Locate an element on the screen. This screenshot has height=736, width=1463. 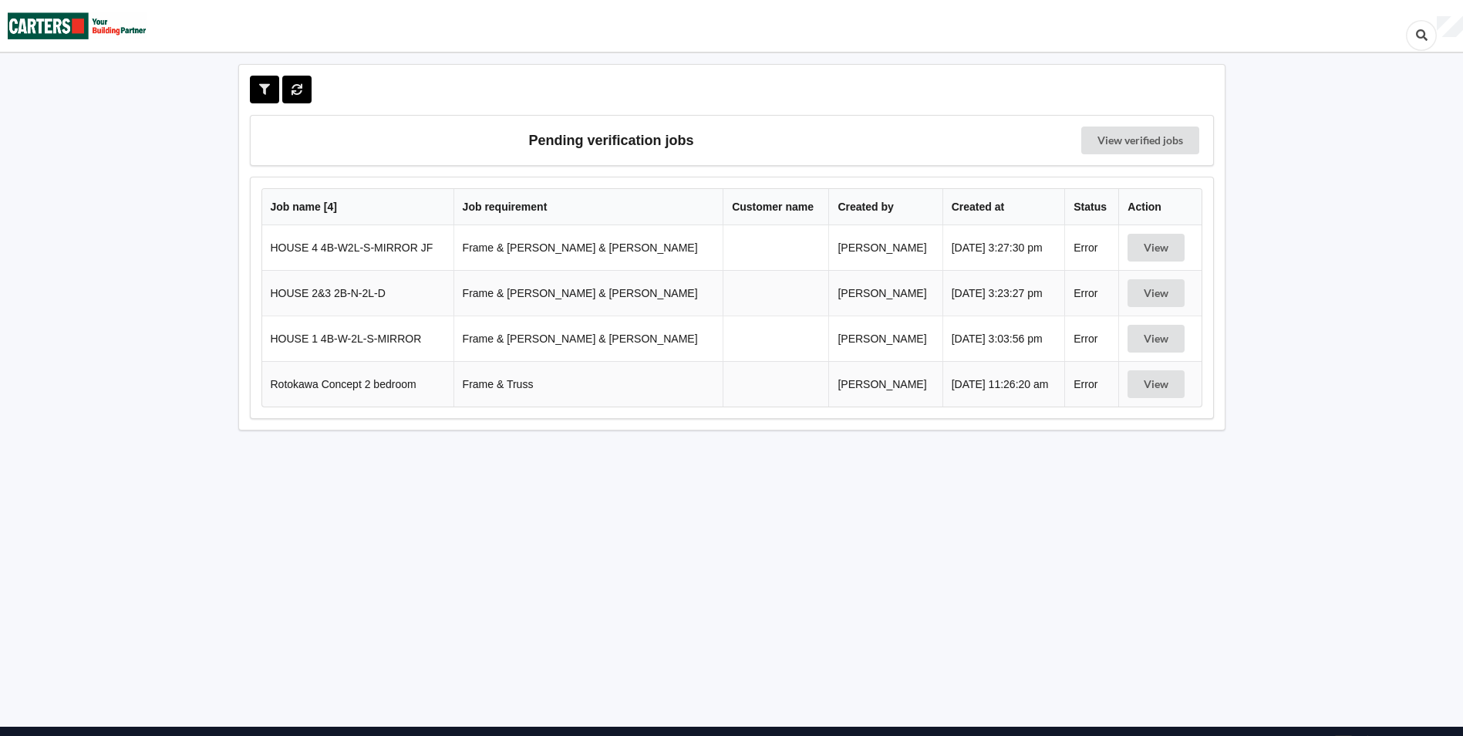
td: HOUSE 2&3 2B-N-2L-D is located at coordinates (358, 292).